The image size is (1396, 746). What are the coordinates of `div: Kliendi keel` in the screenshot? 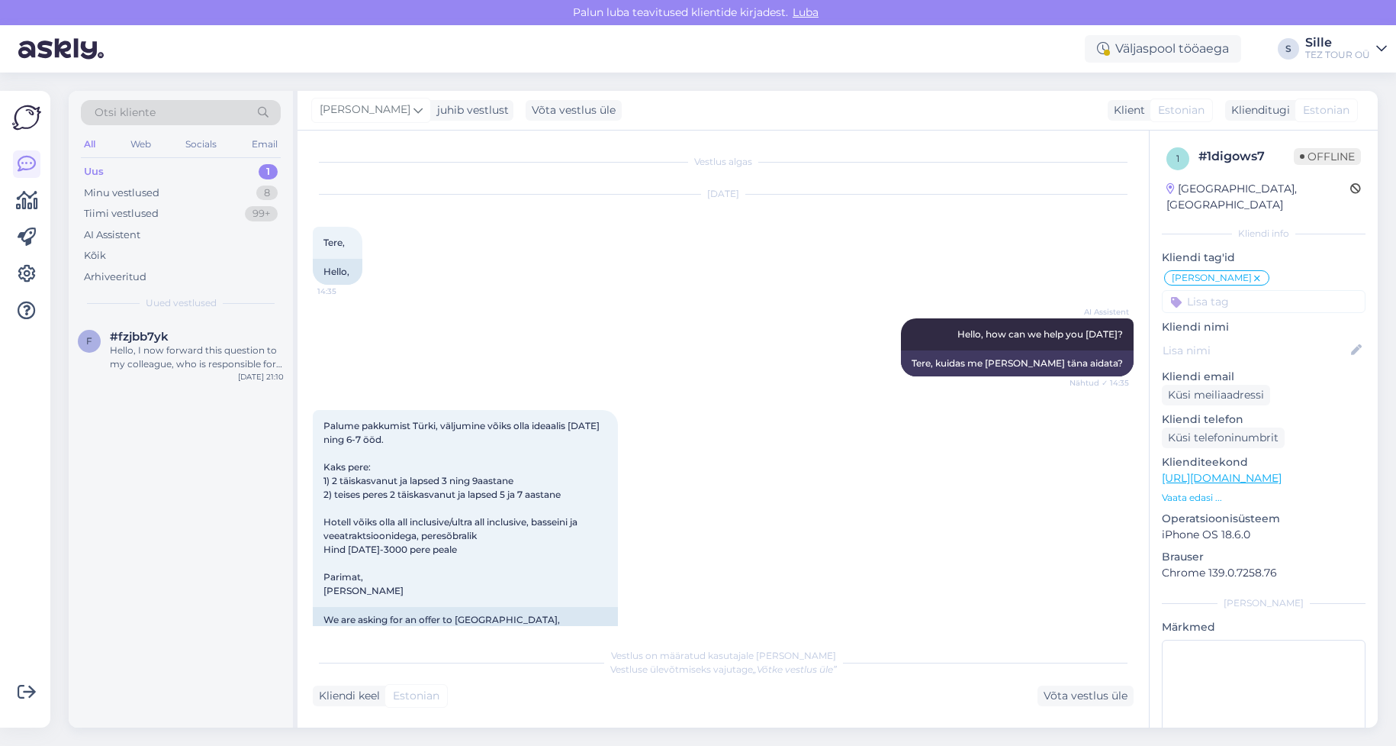 It's located at (346, 695).